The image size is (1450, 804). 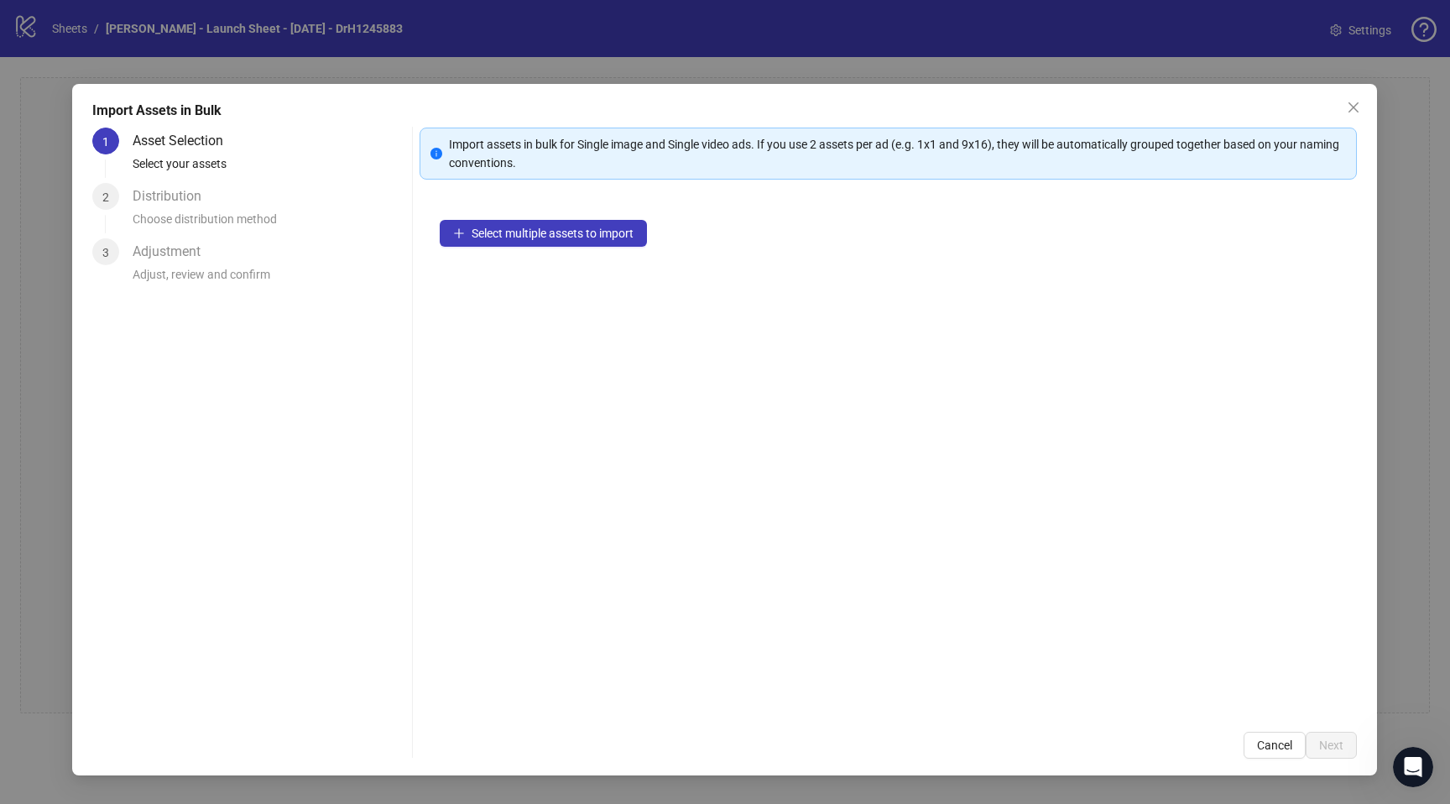 I want to click on div: Import Assets in Bulk, so click(x=724, y=111).